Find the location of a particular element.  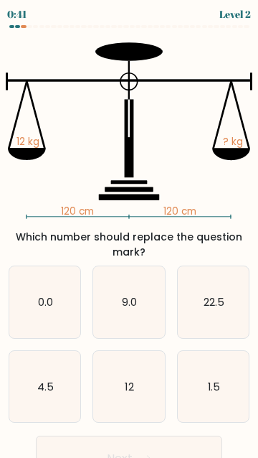

div: Level 2 is located at coordinates (235, 14).